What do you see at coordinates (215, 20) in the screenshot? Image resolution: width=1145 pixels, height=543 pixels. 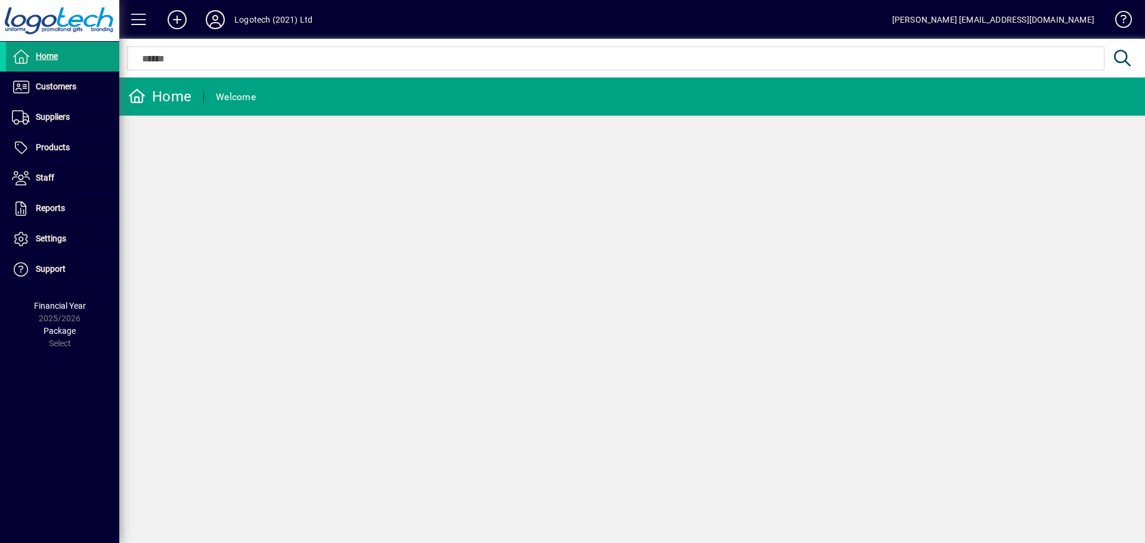 I see `button: Profile` at bounding box center [215, 20].